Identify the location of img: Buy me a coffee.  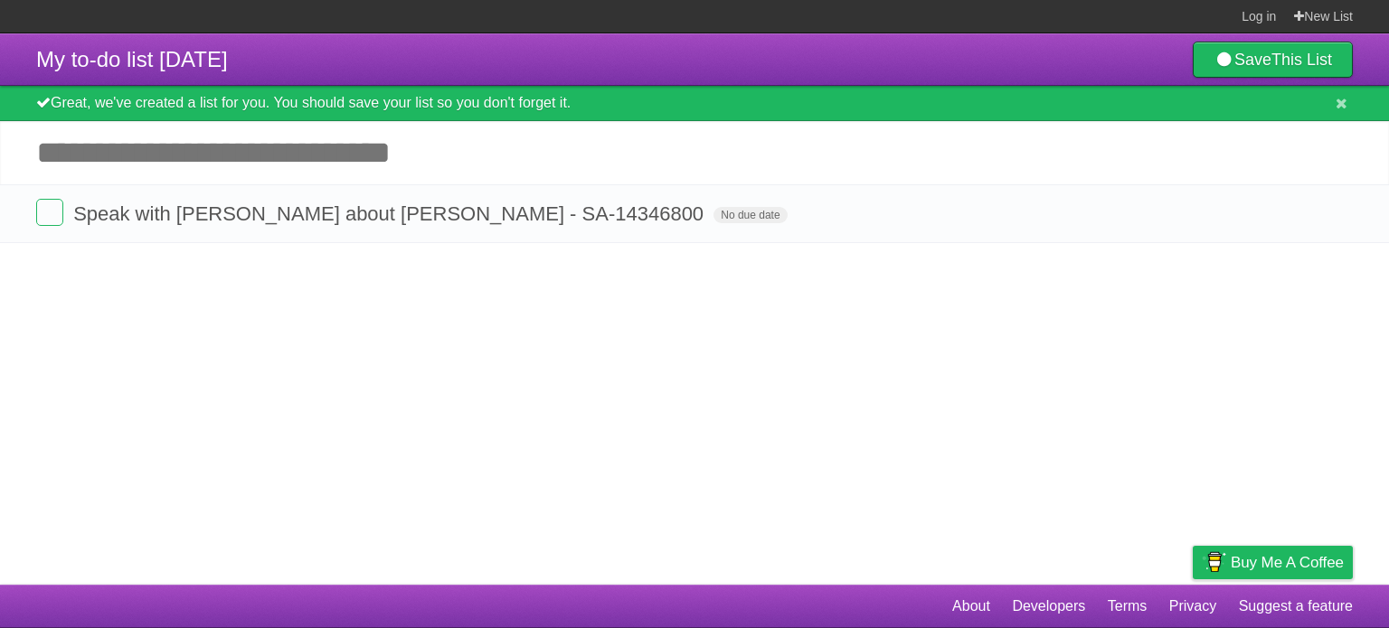
(1213, 562).